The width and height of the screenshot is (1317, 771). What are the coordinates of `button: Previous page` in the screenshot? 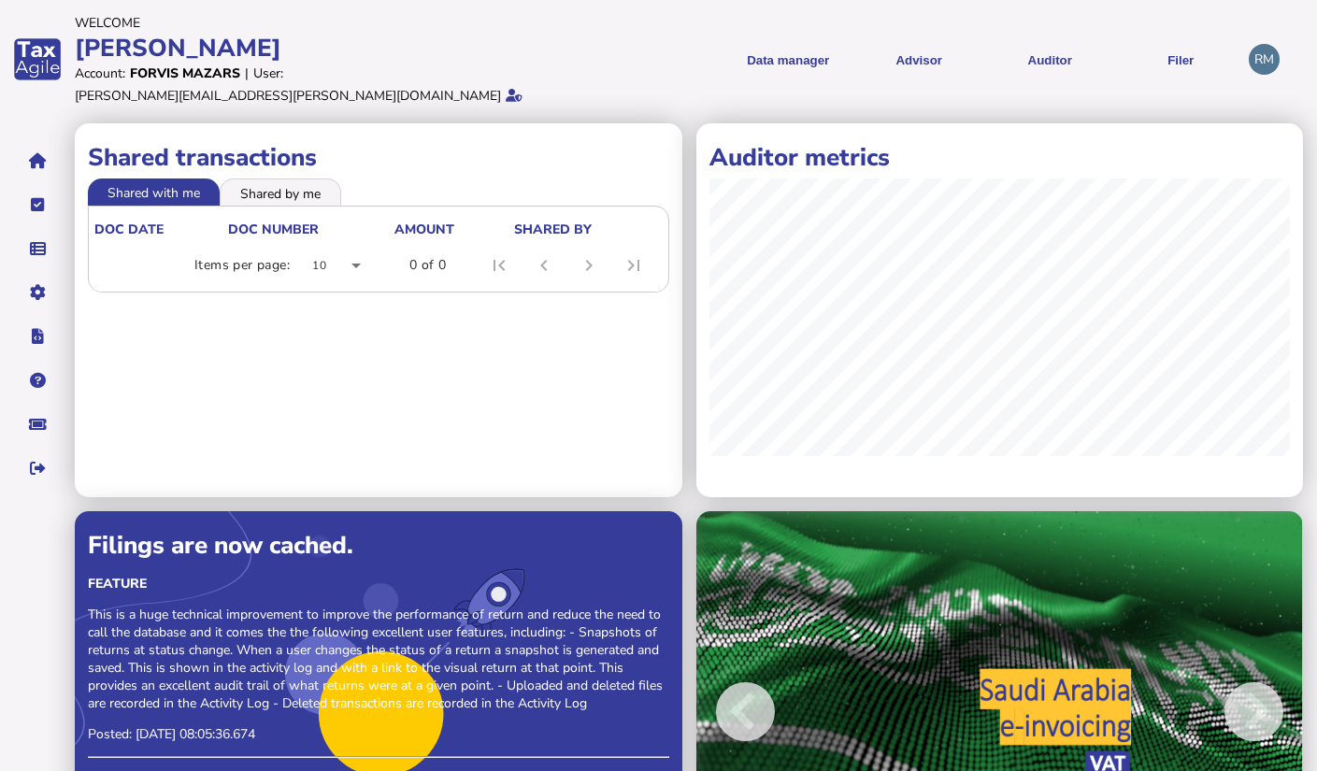 It's located at (544, 266).